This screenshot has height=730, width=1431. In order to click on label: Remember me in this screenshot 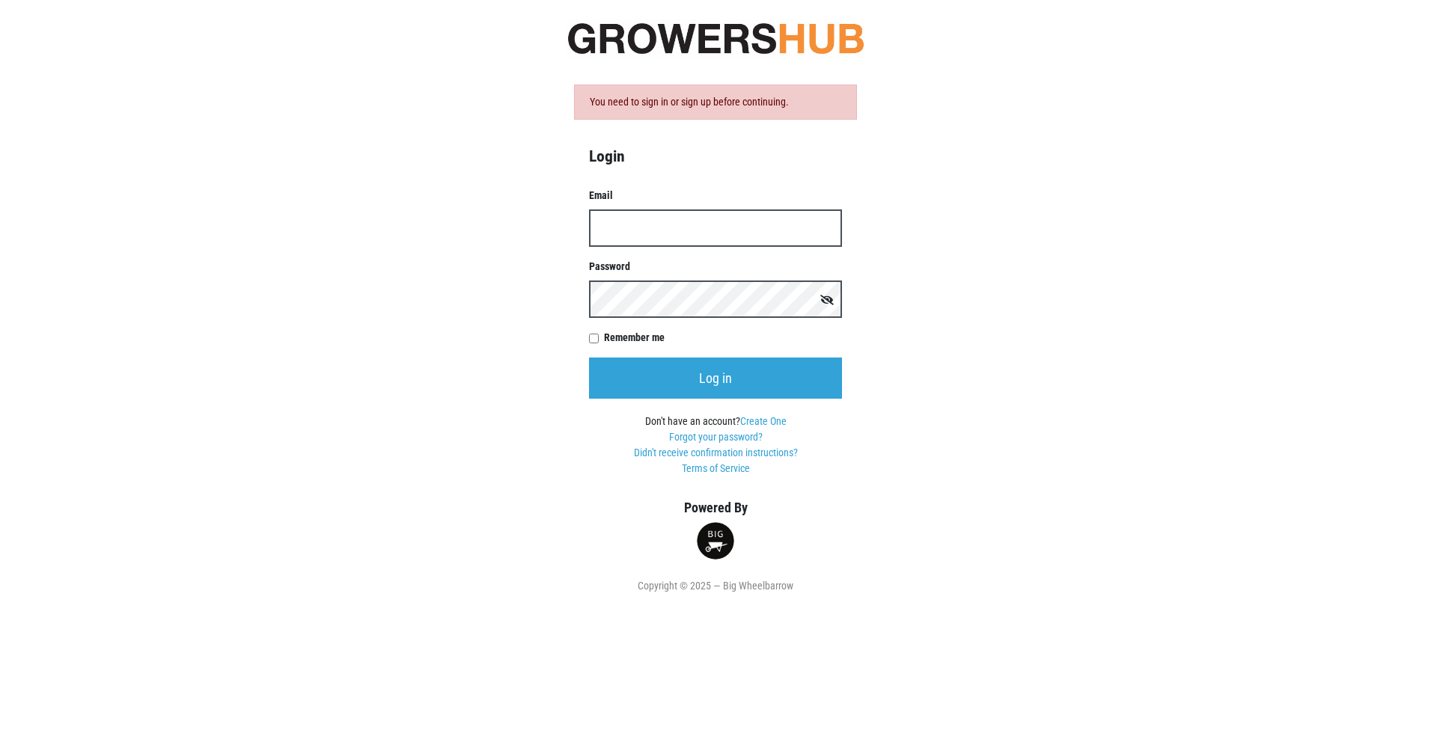, I will do `click(723, 338)`.